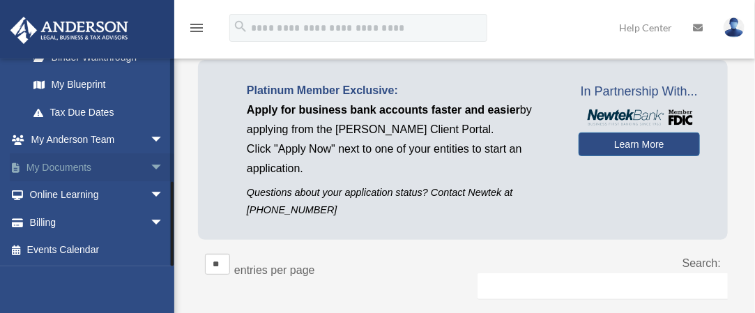  Describe the element at coordinates (98, 112) in the screenshot. I see `a: Tax Due Dates` at that location.